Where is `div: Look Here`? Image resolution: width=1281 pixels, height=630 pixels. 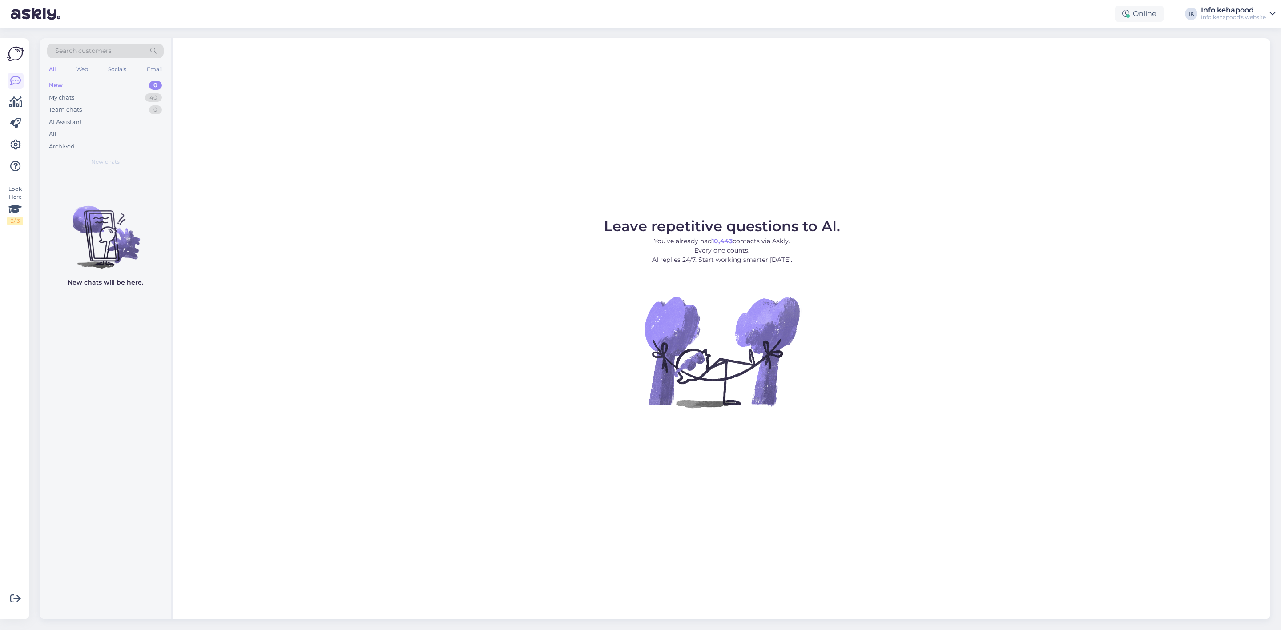
div: Look Here is located at coordinates (15, 205).